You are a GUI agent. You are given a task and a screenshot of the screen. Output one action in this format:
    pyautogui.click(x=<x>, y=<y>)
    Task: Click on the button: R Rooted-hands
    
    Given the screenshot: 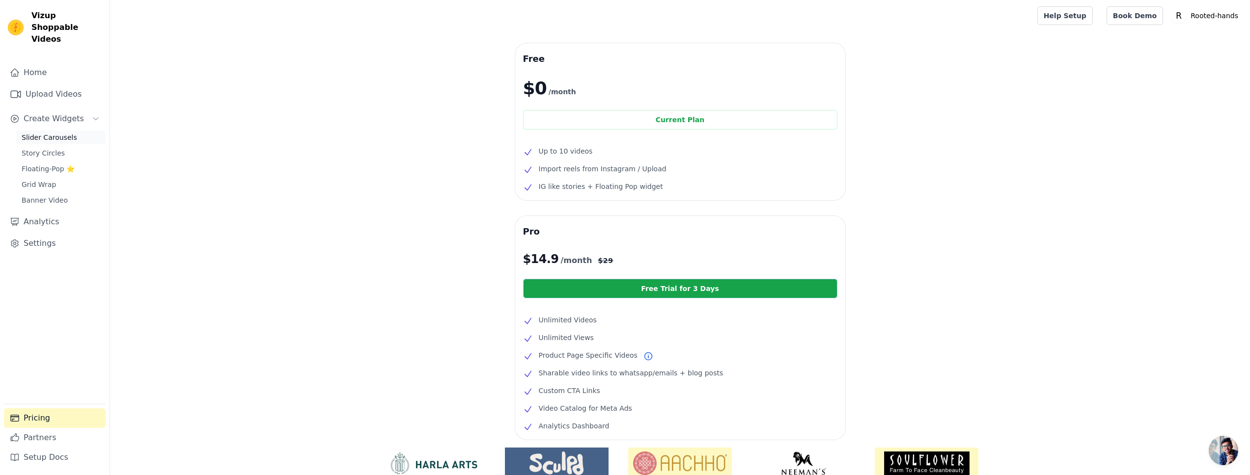 What is the action you would take?
    pyautogui.click(x=1206, y=16)
    